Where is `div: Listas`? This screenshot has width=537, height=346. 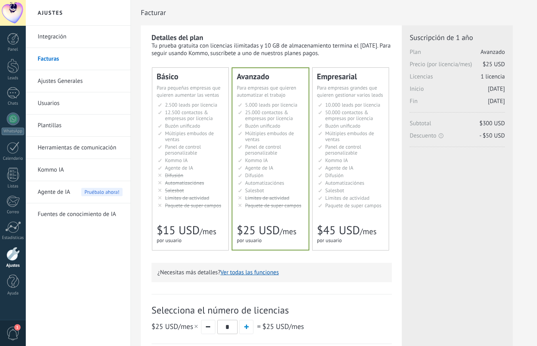
div: Listas is located at coordinates (13, 186).